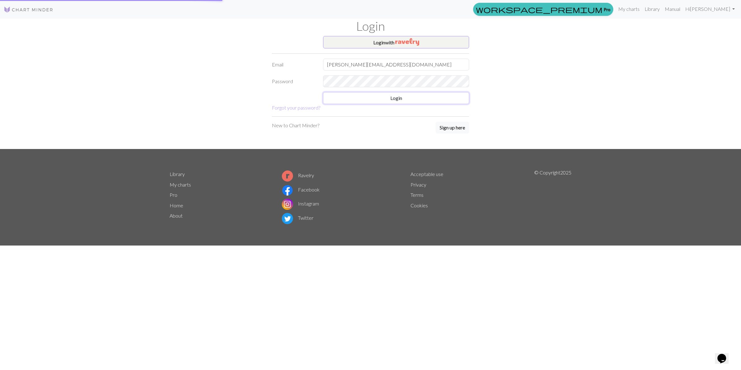 Image resolution: width=741 pixels, height=370 pixels. What do you see at coordinates (287, 218) in the screenshot?
I see `img: Twitter logo` at bounding box center [287, 218].